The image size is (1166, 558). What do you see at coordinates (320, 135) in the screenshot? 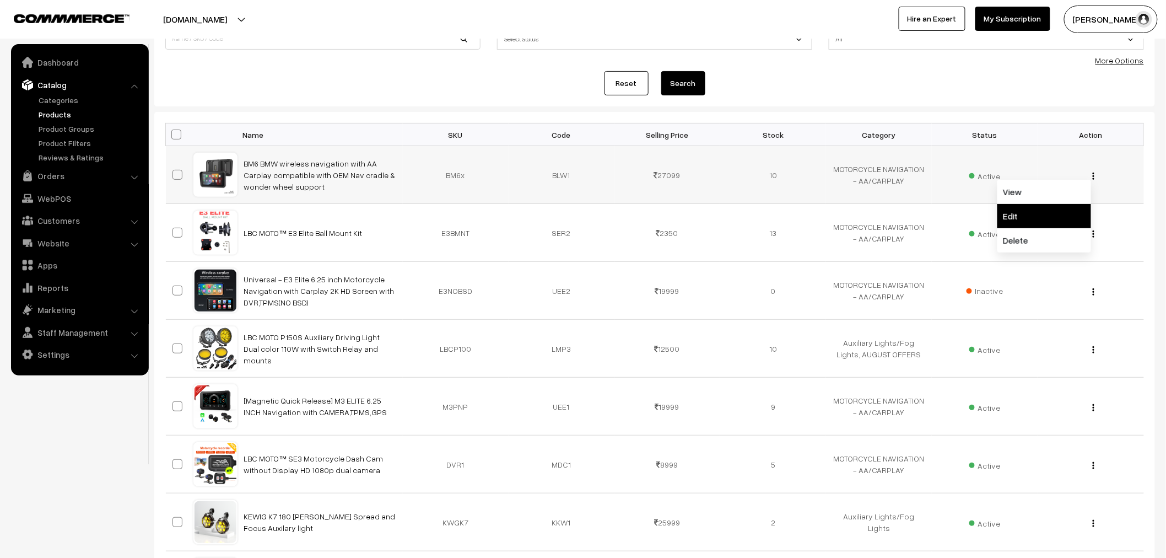
I see `th: Name` at bounding box center [320, 135].